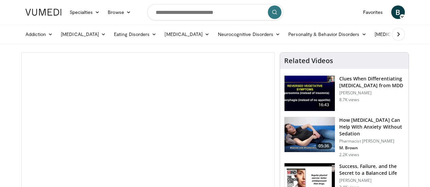  What do you see at coordinates (44, 12) in the screenshot?
I see `img: VuMedi Logo` at bounding box center [44, 12].